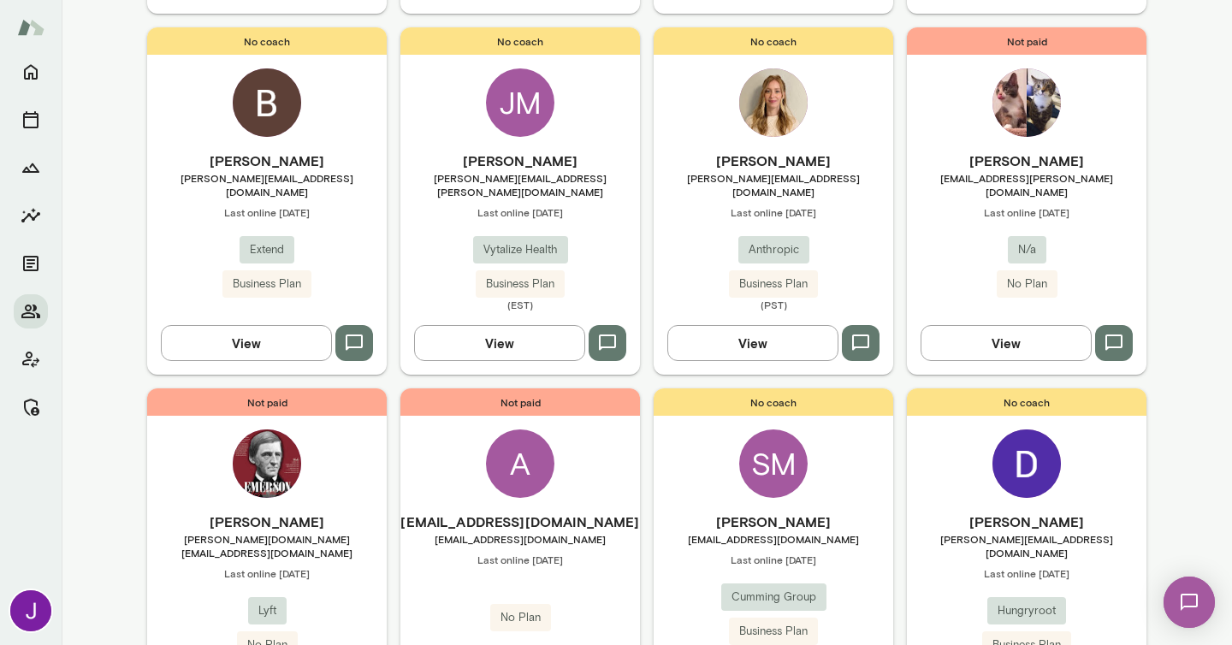 Image resolution: width=1232 pixels, height=645 pixels. Describe the element at coordinates (267, 250) in the screenshot. I see `span: Extend` at that location.